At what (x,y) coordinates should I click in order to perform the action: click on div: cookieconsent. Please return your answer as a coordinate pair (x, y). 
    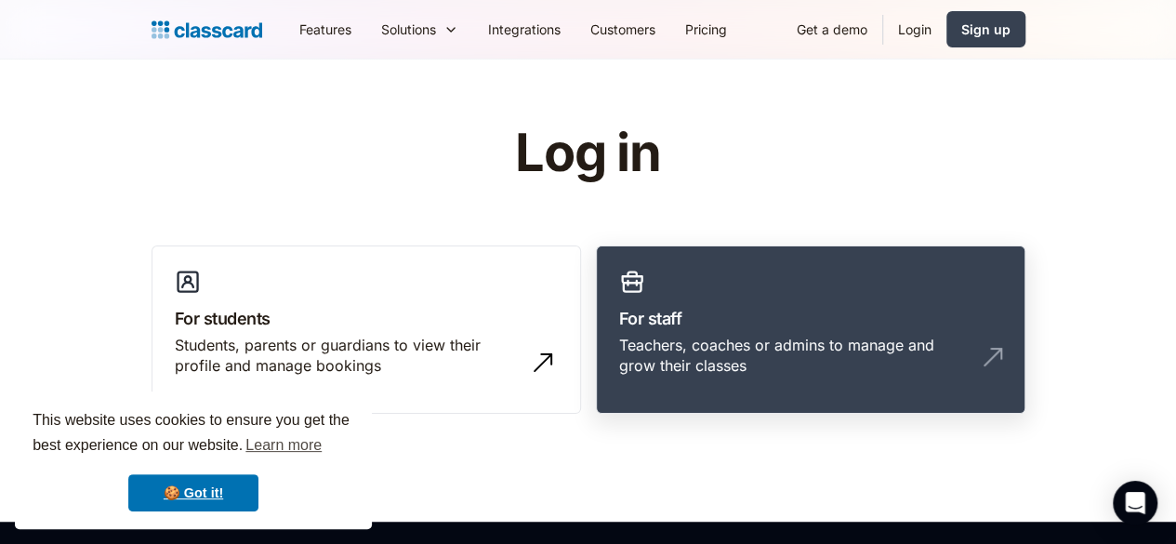
    Looking at the image, I should click on (193, 460).